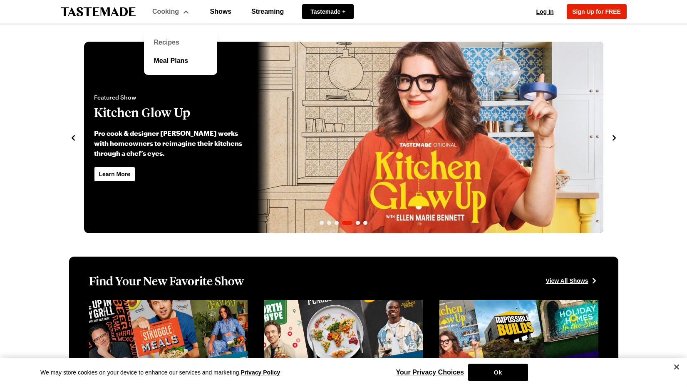 The height and width of the screenshot is (387, 687). I want to click on span: Go to slide 4, so click(347, 223).